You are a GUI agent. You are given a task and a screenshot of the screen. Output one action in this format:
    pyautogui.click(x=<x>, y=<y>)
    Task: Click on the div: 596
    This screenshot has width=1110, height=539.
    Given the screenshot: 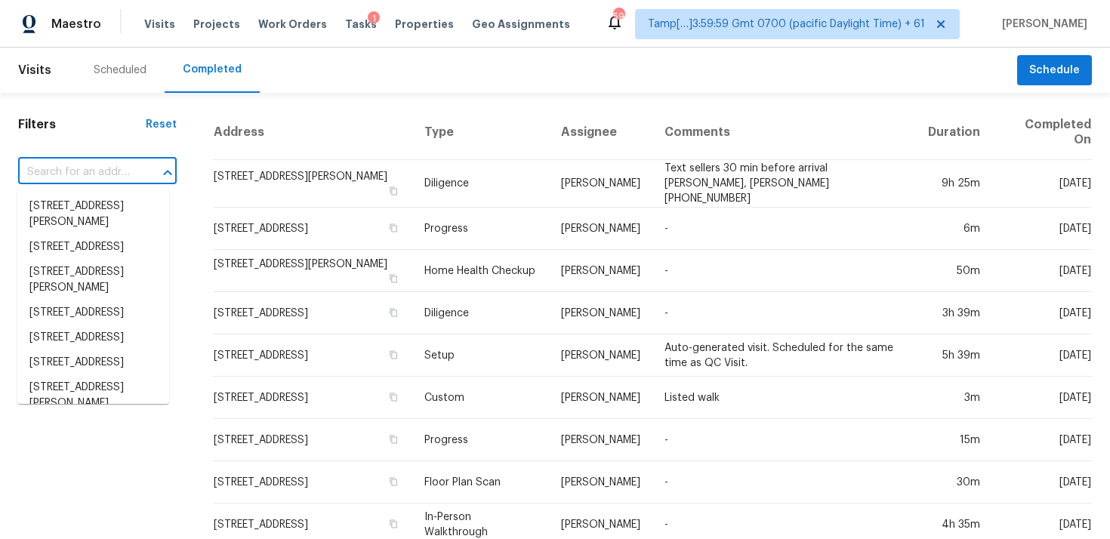 What is the action you would take?
    pyautogui.click(x=618, y=17)
    